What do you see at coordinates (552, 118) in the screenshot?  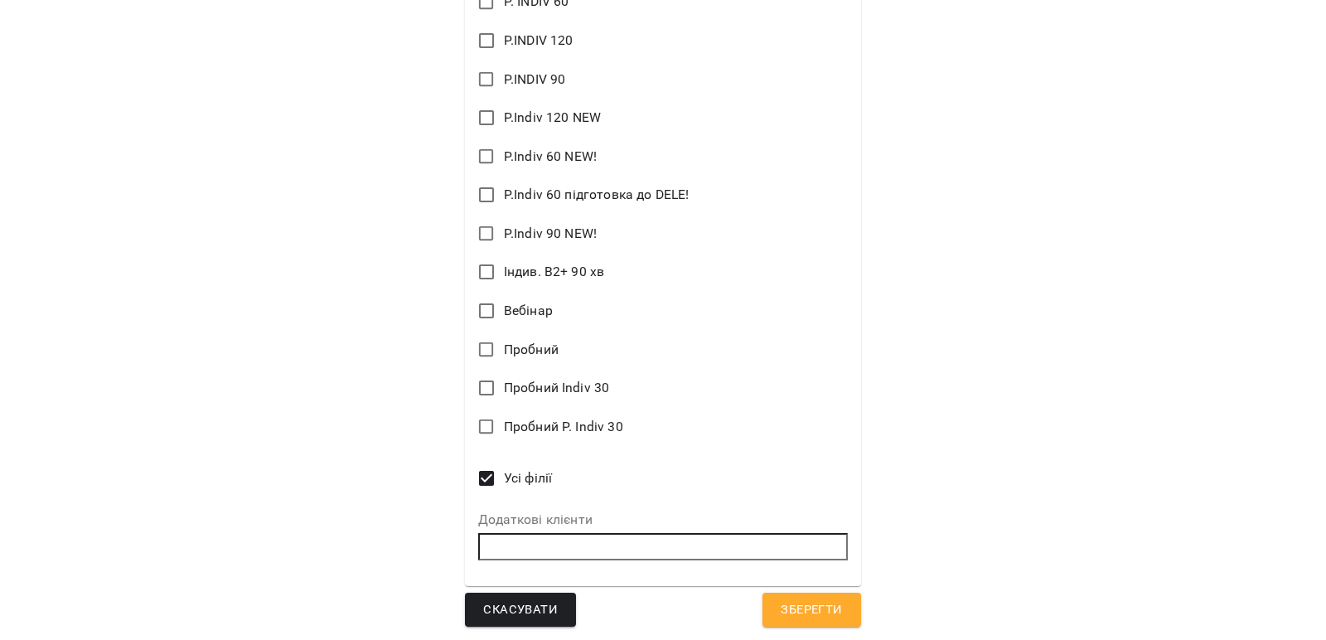 I see `span: P.Indiv 120 NEW` at bounding box center [552, 118].